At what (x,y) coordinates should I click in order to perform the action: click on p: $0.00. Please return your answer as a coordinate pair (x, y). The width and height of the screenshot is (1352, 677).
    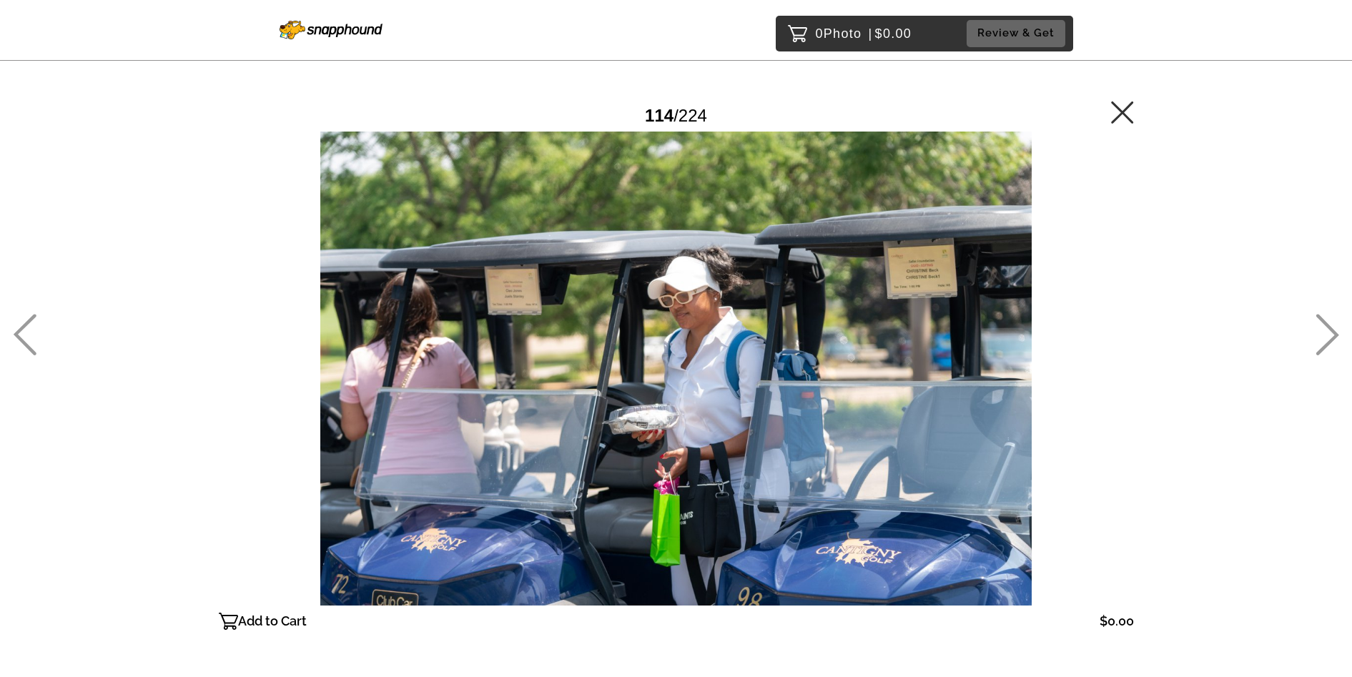
    Looking at the image, I should click on (1117, 621).